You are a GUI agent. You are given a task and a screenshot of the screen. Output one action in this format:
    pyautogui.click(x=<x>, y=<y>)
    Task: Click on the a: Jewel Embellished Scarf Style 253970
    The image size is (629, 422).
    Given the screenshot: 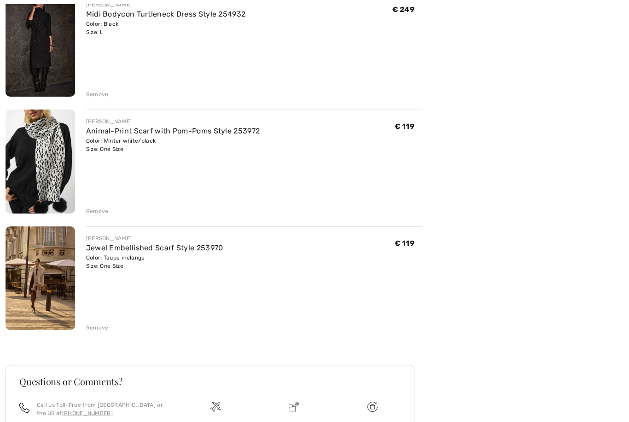 What is the action you would take?
    pyautogui.click(x=155, y=248)
    